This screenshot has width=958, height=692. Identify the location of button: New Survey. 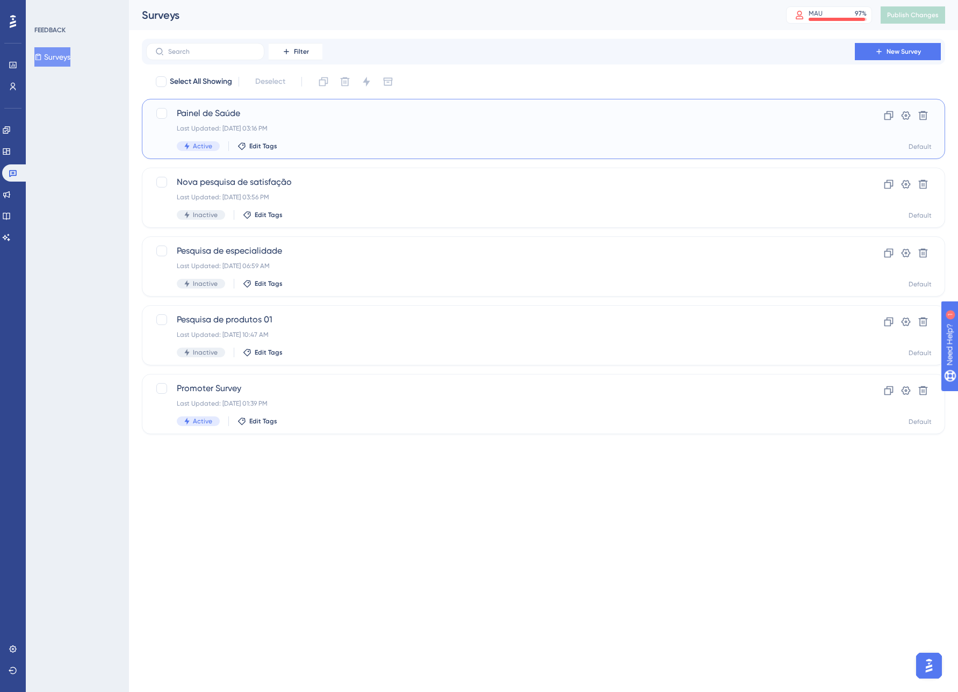
(898, 52).